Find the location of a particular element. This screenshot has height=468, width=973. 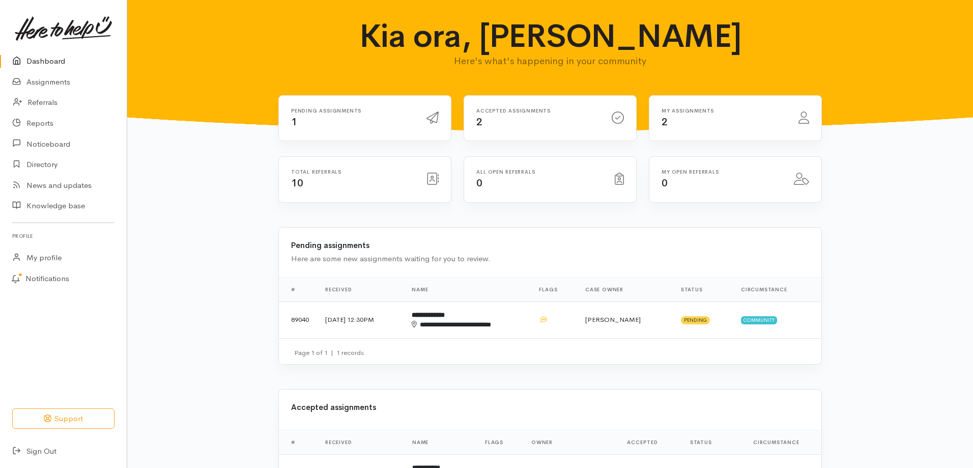

button: Support is located at coordinates (63, 418).